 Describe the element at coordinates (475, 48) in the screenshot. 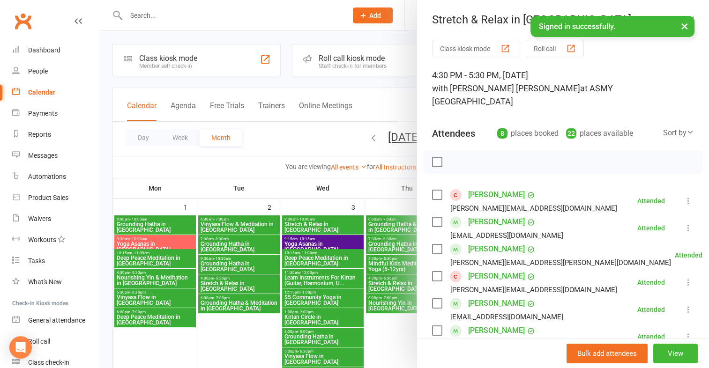

I see `button: Class kiosk mode` at that location.